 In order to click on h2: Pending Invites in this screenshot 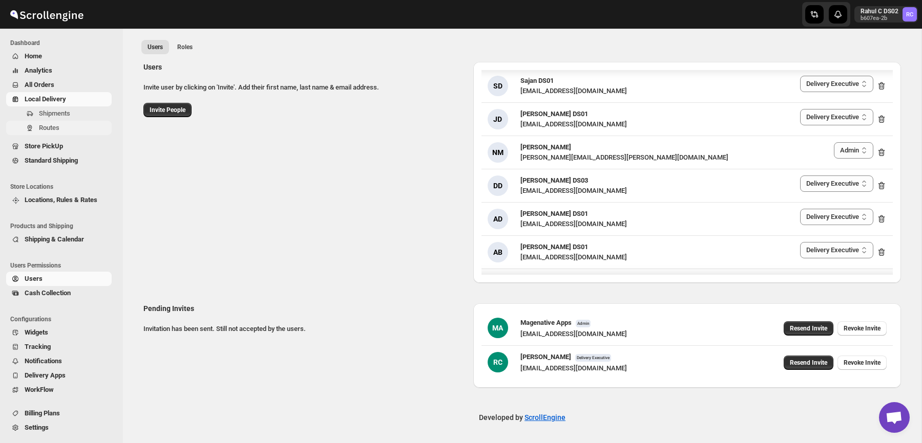, I will do `click(304, 309)`.